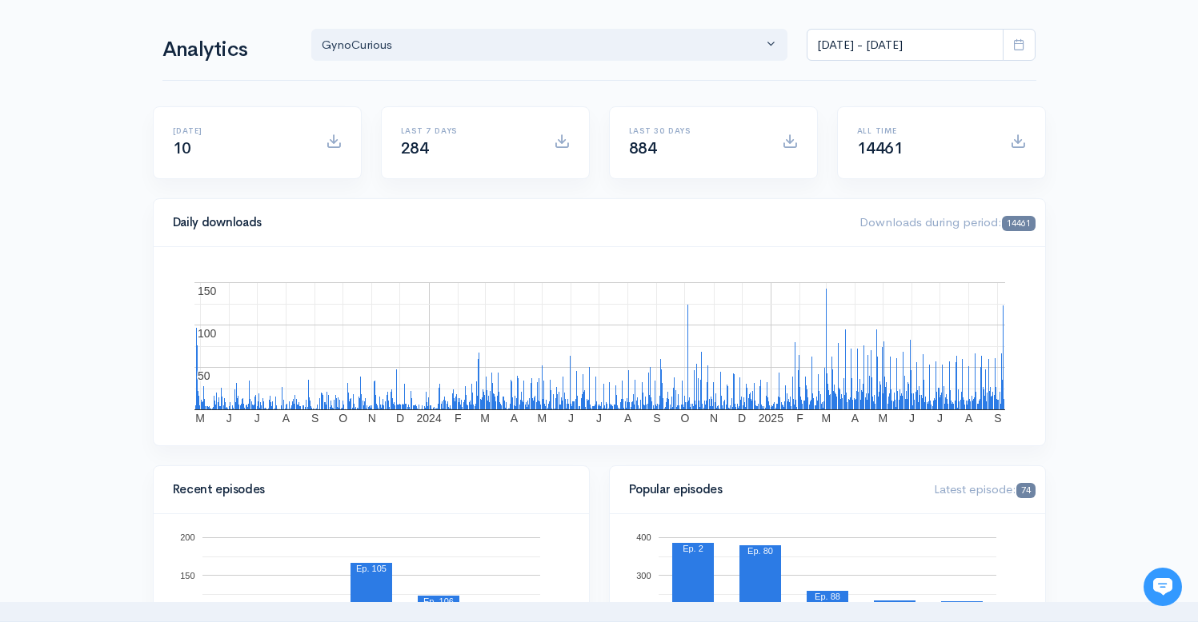  I want to click on h1: Analytics, so click(227, 50).